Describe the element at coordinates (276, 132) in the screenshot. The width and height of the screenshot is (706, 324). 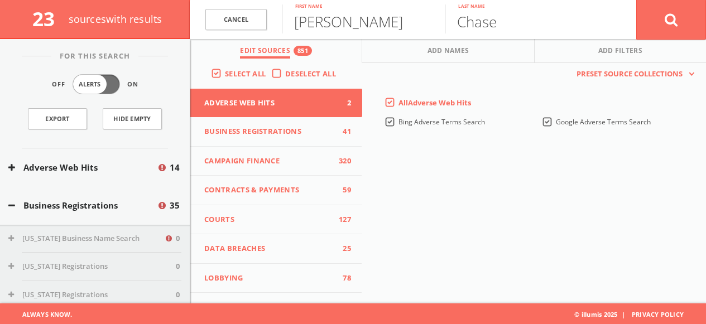
I see `button: Business Registrations41` at that location.